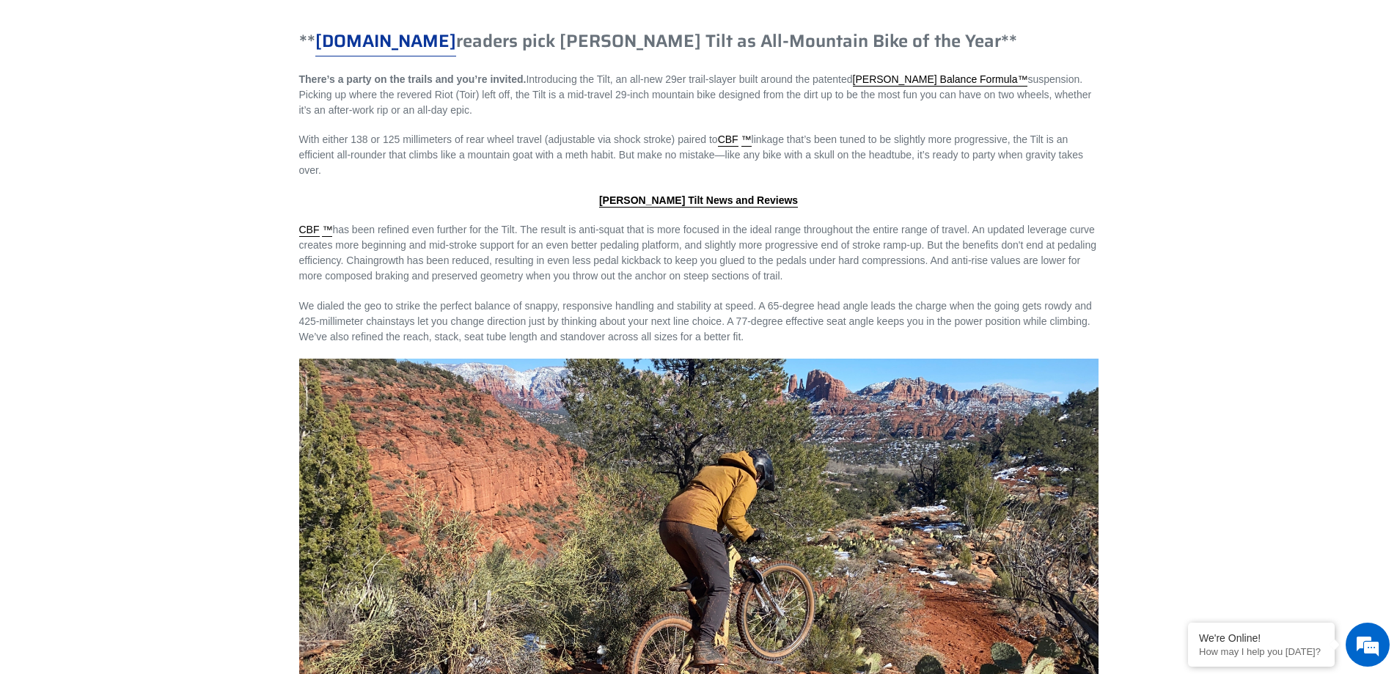 This screenshot has height=674, width=1397. Describe the element at coordinates (698, 252) in the screenshot. I see `span: has been refined even further for the Tilt. The result is anti-squat that is more focused in the ...` at that location.